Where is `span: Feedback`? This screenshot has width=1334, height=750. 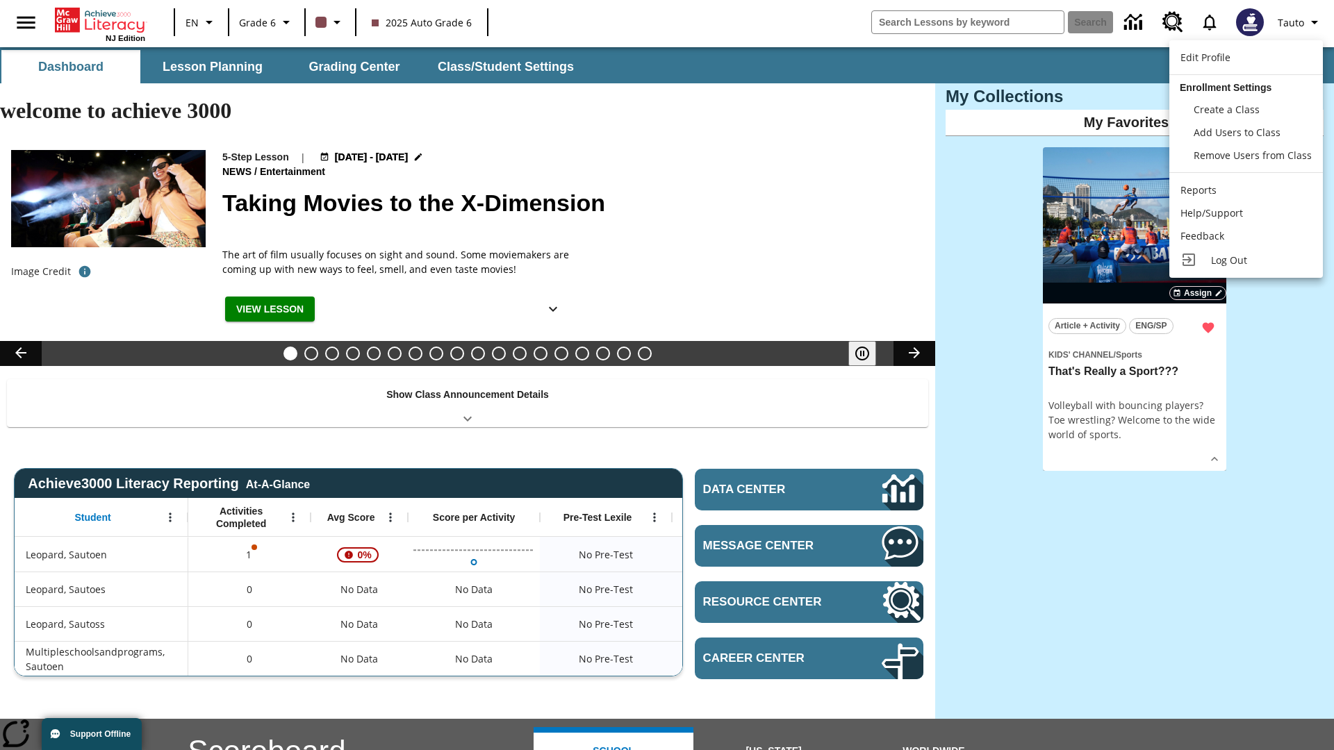
span: Feedback is located at coordinates (1202, 236).